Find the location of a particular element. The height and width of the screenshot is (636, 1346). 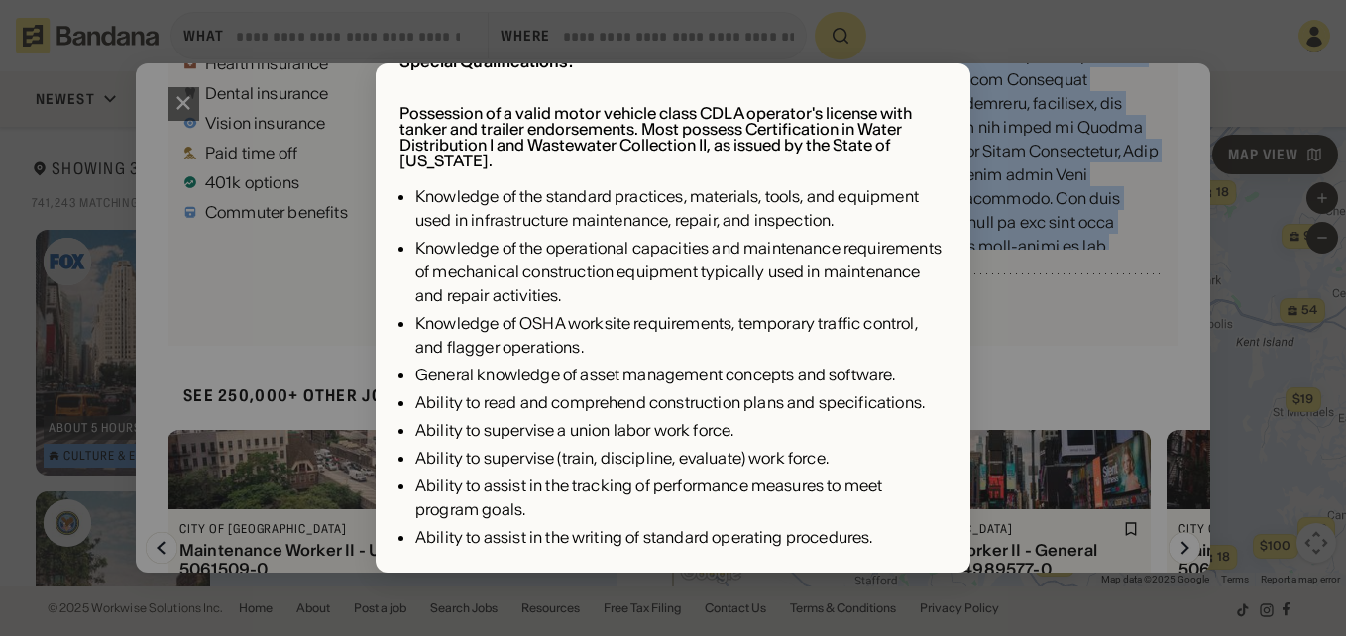

div: Ability to read and comprehend construction plans and specifications. is located at coordinates (681, 402).